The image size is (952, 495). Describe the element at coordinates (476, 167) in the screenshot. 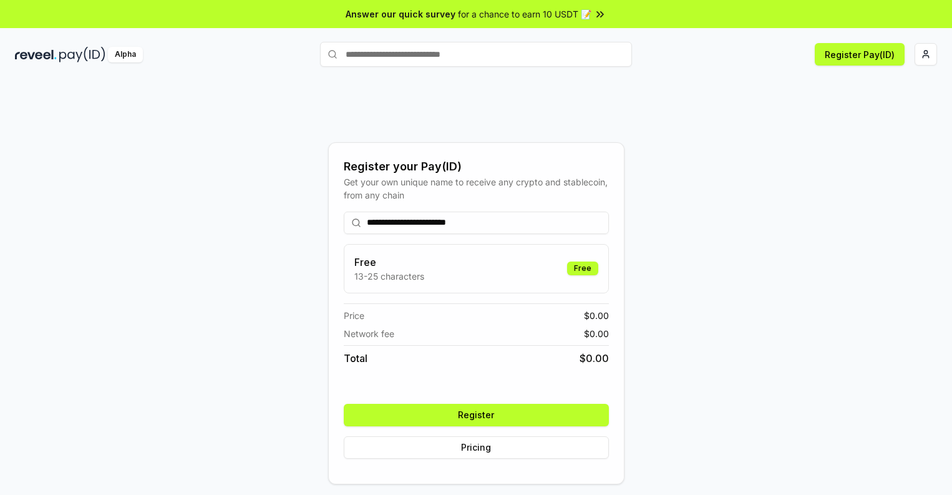

I see `div: Register your Pay(ID)` at that location.